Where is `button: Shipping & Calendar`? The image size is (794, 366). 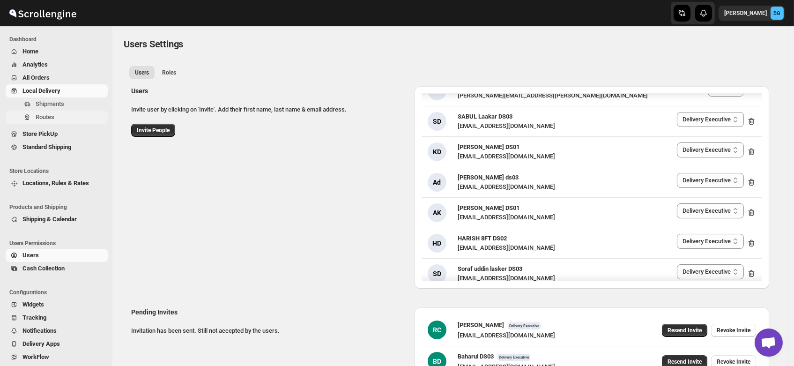
button: Shipping & Calendar is located at coordinates (57, 219).